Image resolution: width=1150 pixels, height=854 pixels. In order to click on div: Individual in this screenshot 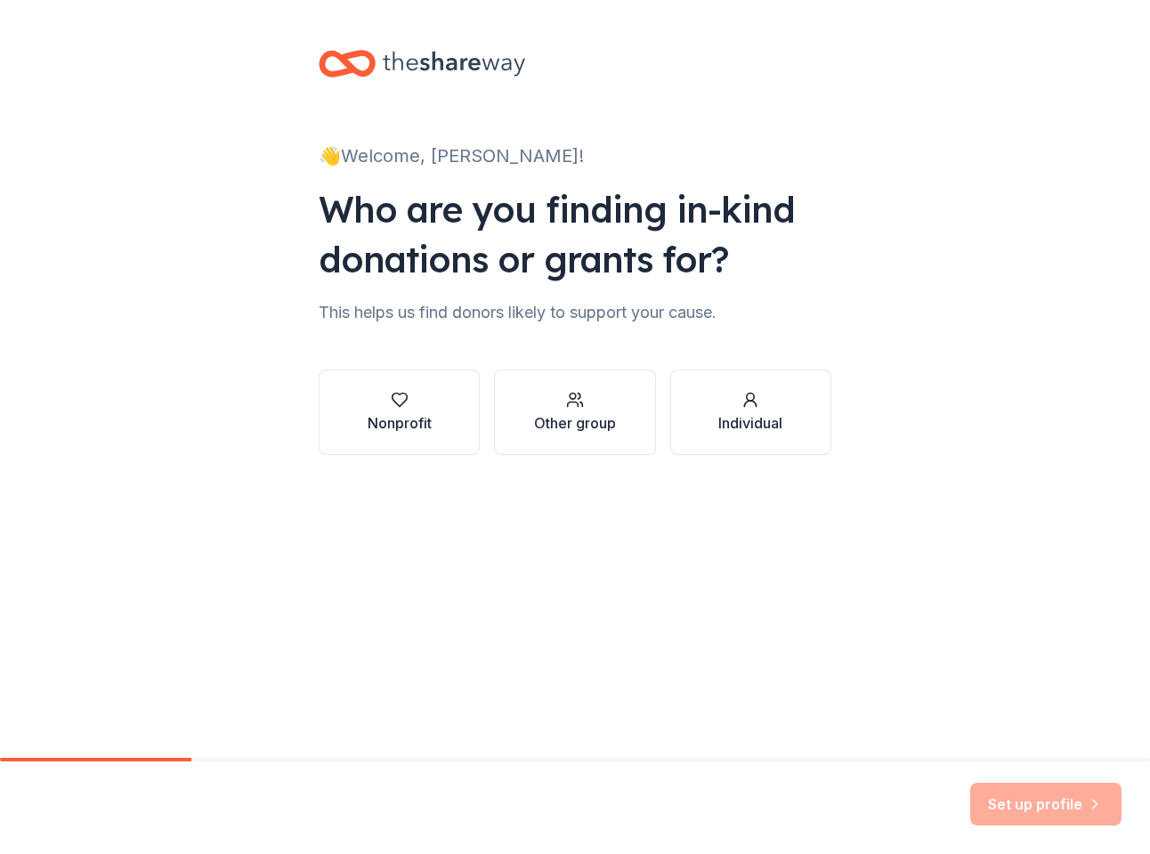, I will do `click(751, 423)`.